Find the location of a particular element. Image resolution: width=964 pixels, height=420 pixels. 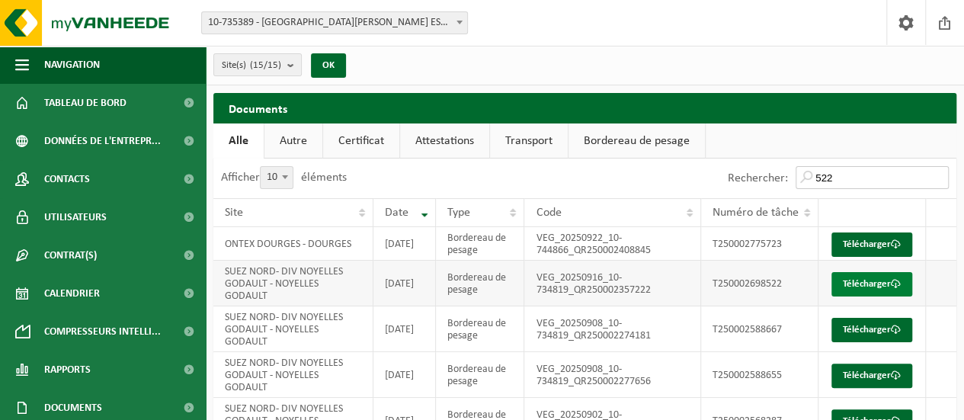

td: T250002698522 is located at coordinates (760, 283).